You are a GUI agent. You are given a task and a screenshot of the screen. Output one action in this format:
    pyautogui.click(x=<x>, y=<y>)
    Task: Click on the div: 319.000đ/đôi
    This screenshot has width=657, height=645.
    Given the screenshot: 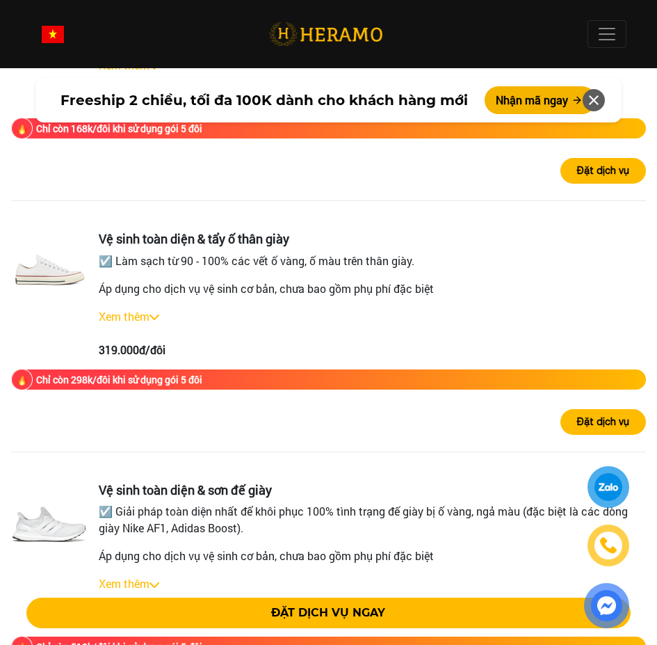 What is the action you would take?
    pyautogui.click(x=372, y=350)
    